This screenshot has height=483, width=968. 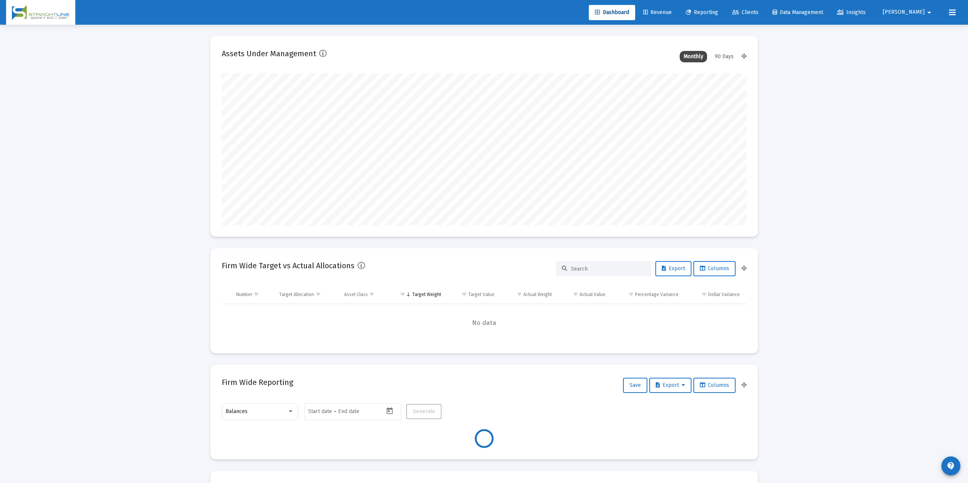 I want to click on button: Generate, so click(x=424, y=412).